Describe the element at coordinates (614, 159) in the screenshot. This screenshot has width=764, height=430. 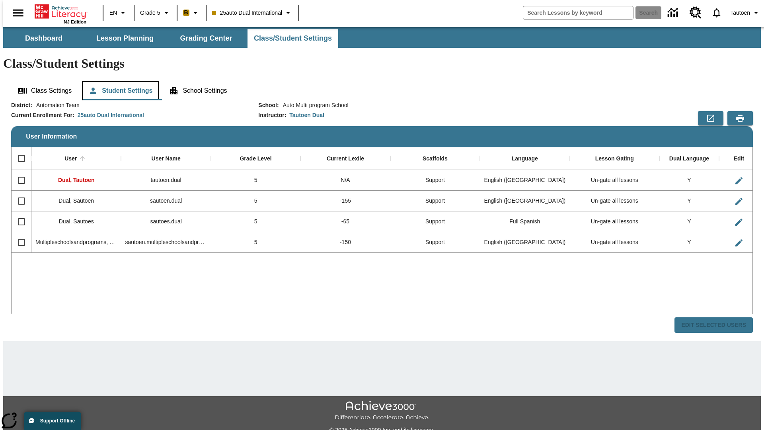
I see `div: Lesson Gating` at that location.